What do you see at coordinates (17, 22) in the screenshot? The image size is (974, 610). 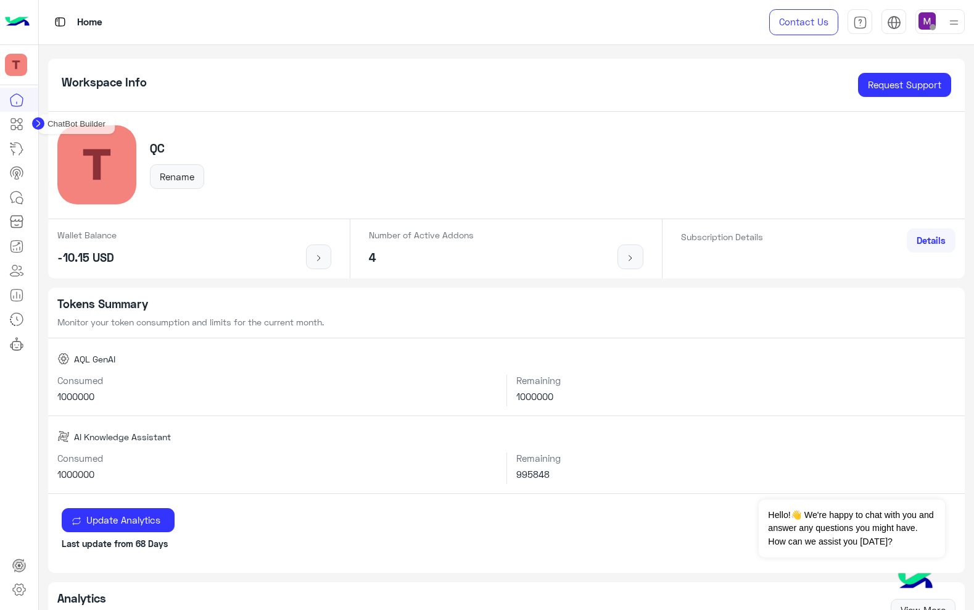 I see `img: Logo` at bounding box center [17, 22].